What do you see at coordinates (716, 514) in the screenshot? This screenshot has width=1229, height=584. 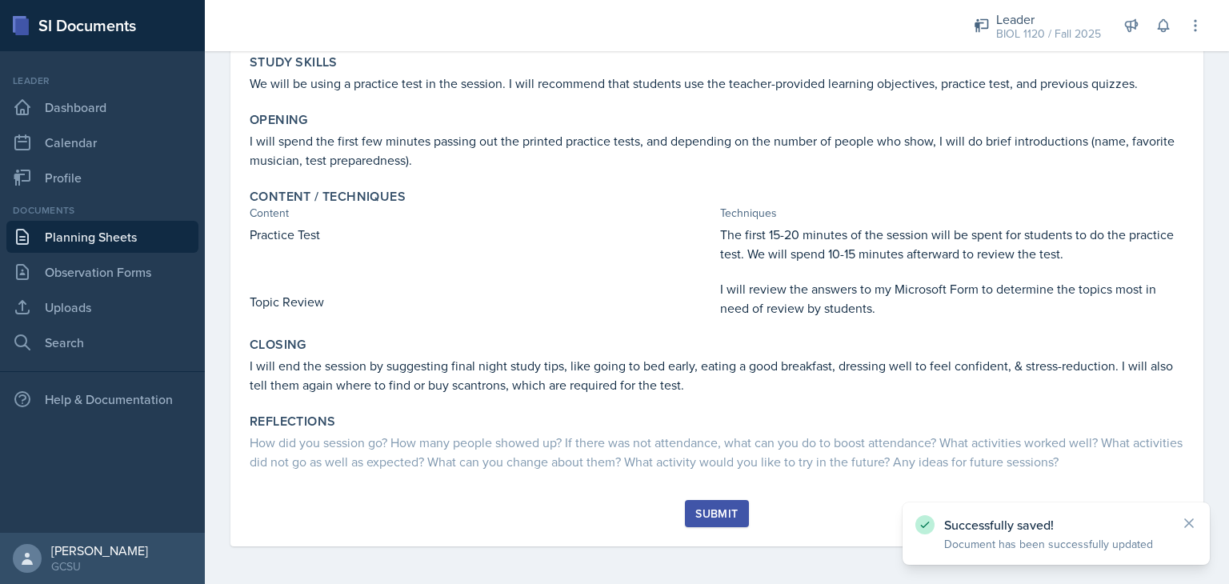 I see `button: Submit` at bounding box center [716, 514].